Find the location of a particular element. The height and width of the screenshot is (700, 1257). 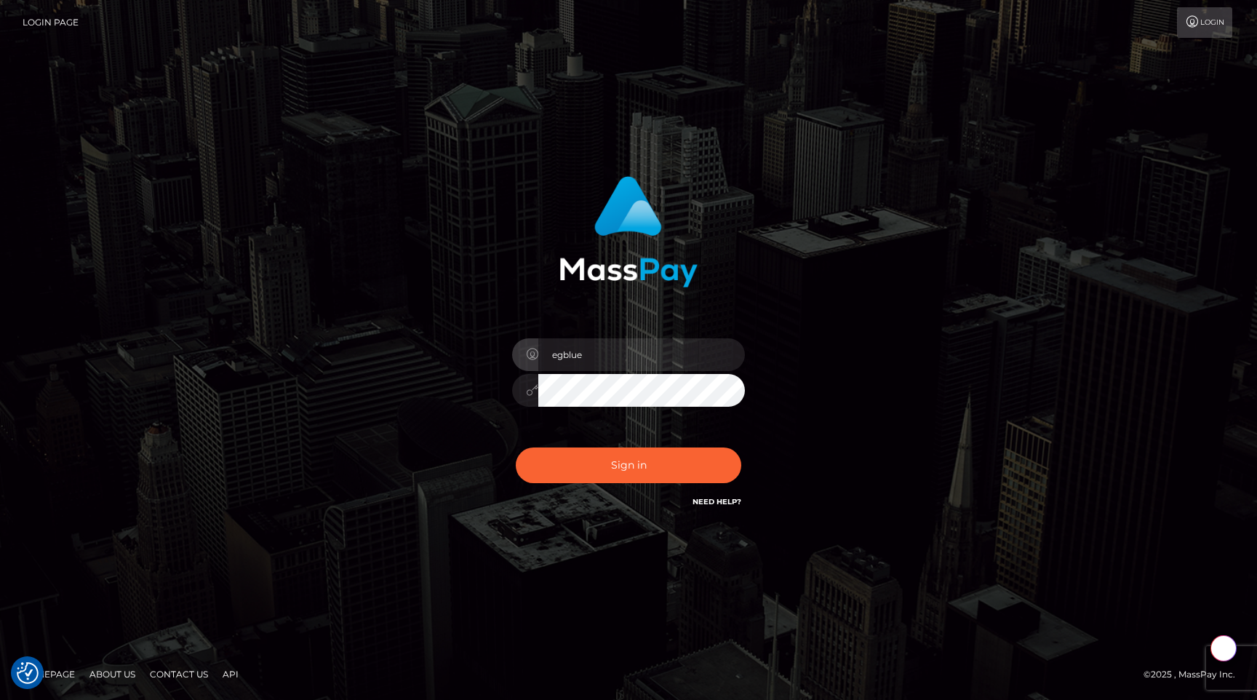

a: Homepage is located at coordinates (48, 674).